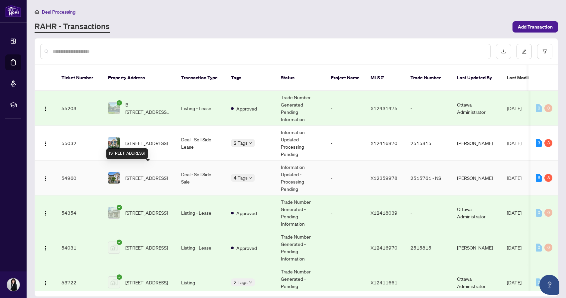 Image resolution: width=566 pixels, height=298 pixels. I want to click on td: 54031, so click(79, 248).